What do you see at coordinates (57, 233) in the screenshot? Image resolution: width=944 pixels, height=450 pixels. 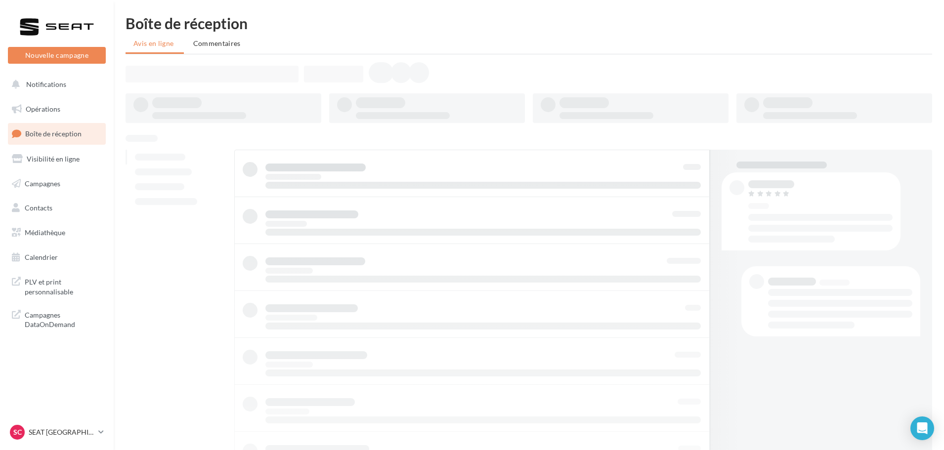 I see `a: Médiathèque` at bounding box center [57, 233].